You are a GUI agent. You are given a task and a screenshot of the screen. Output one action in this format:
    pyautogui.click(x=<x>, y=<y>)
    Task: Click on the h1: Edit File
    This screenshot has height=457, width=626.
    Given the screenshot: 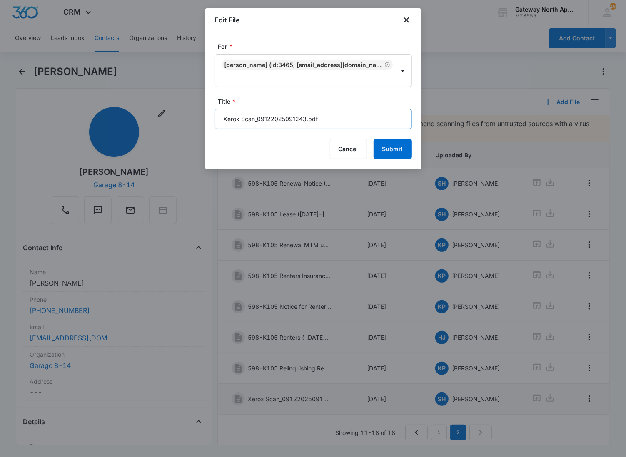 What is the action you would take?
    pyautogui.click(x=227, y=20)
    